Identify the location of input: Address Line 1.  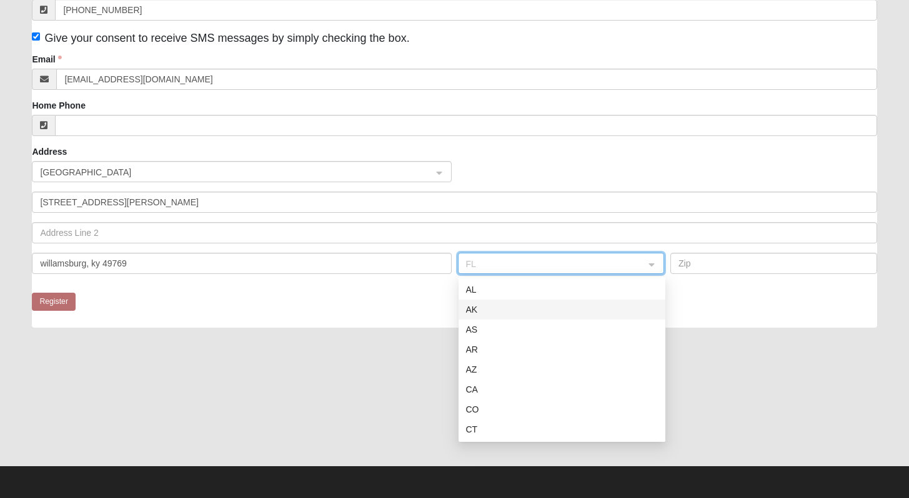
(454, 202).